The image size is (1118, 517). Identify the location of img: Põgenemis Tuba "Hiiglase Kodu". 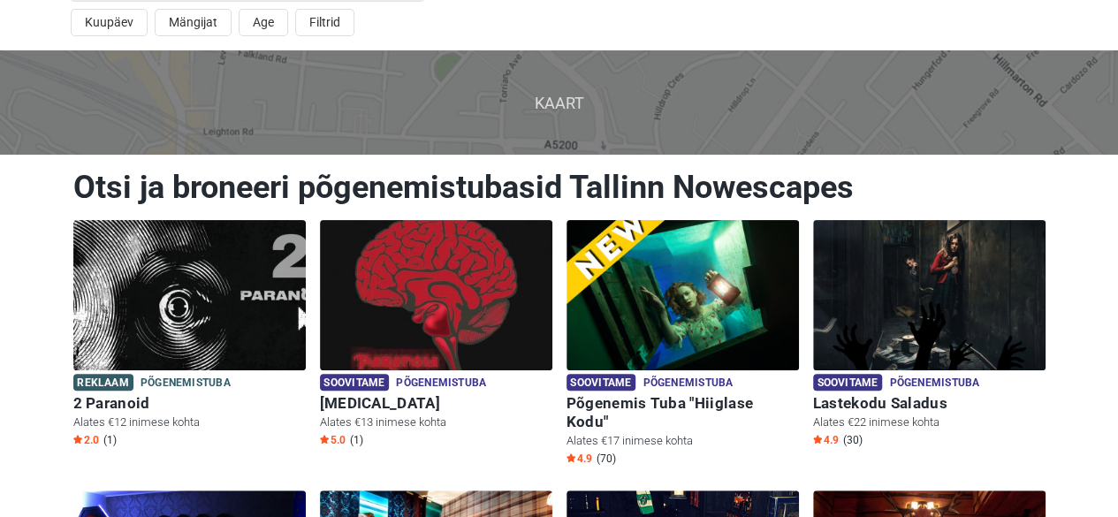
(682, 295).